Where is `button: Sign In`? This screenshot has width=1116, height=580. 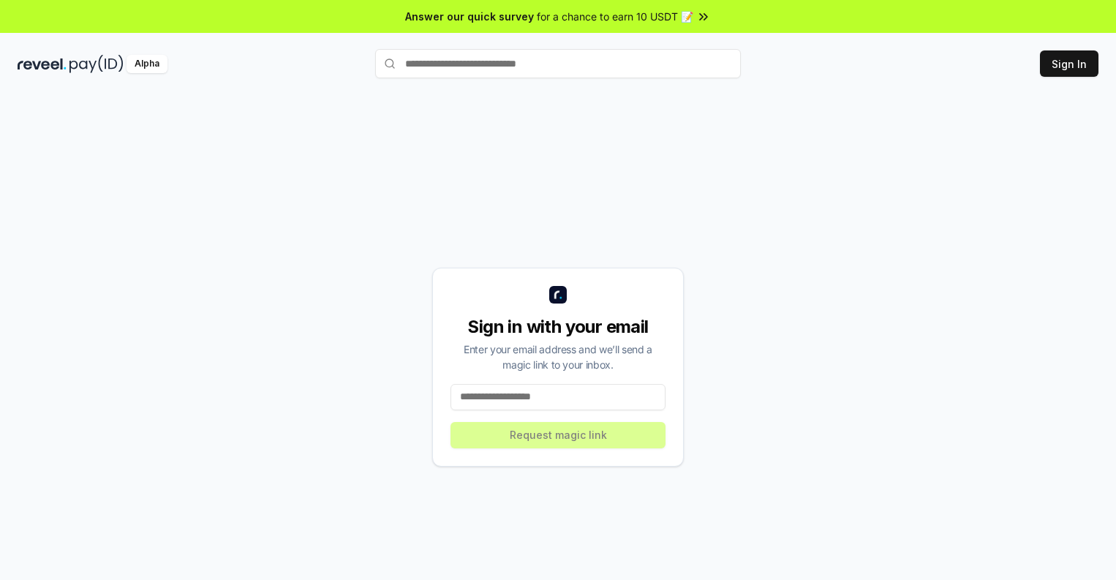
button: Sign In is located at coordinates (1070, 64).